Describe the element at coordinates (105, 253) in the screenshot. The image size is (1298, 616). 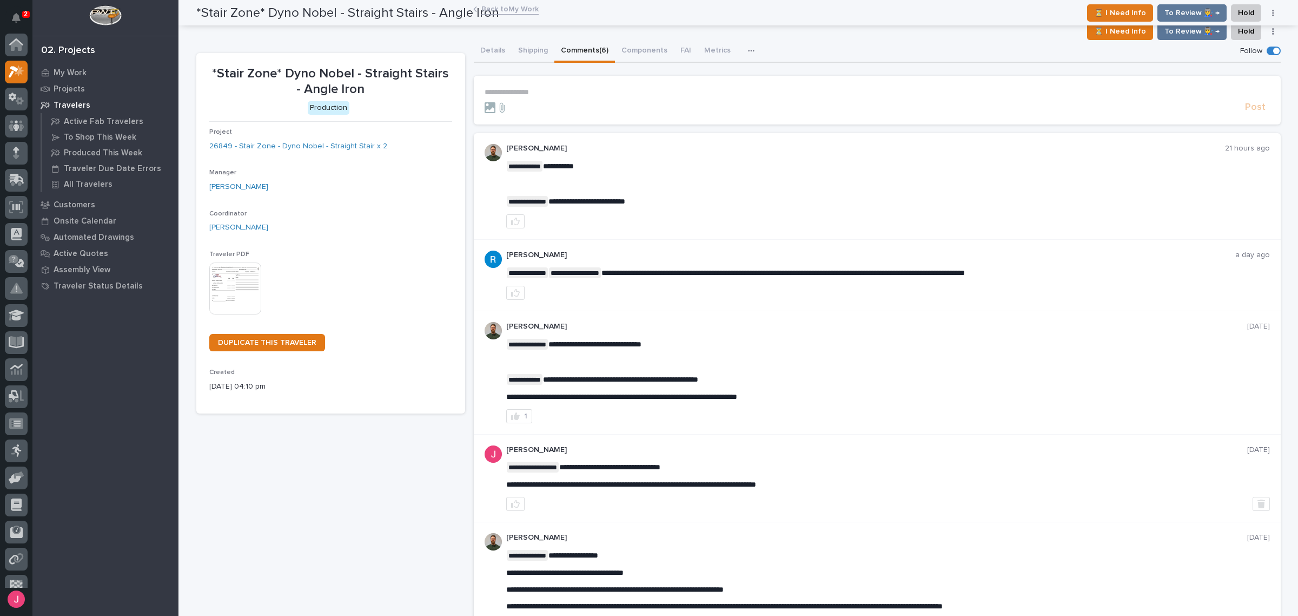
I see `a: Active Quotes` at that location.